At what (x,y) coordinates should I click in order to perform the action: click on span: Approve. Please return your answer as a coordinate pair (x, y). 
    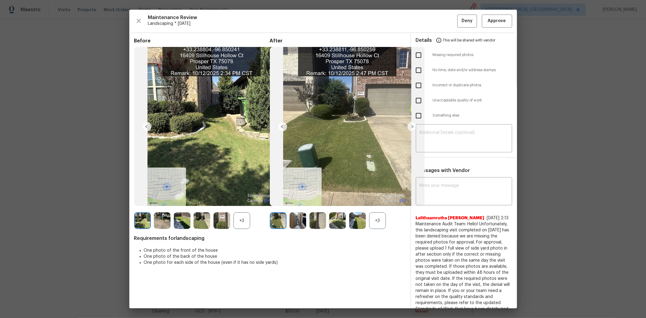
    Looking at the image, I should click on (497, 21).